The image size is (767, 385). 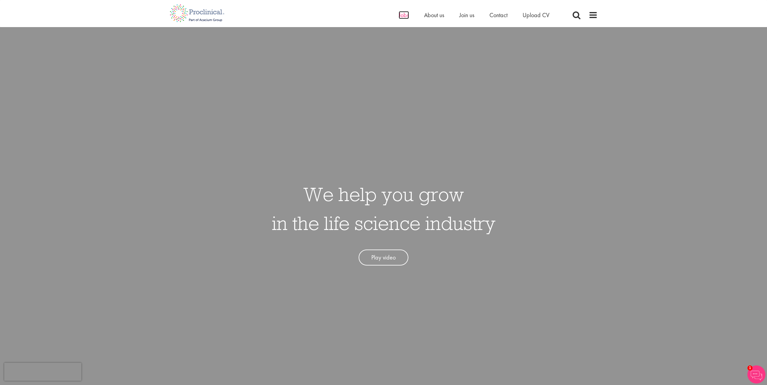 What do you see at coordinates (384, 209) in the screenshot?
I see `h1: We help you grow in the life science industry` at bounding box center [384, 209].